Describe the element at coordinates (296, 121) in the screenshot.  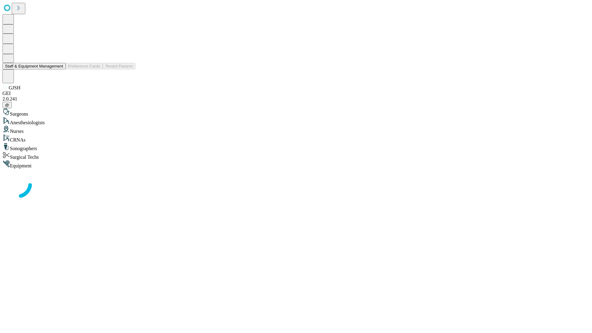
I see `div: Anesthesiologists` at that location.